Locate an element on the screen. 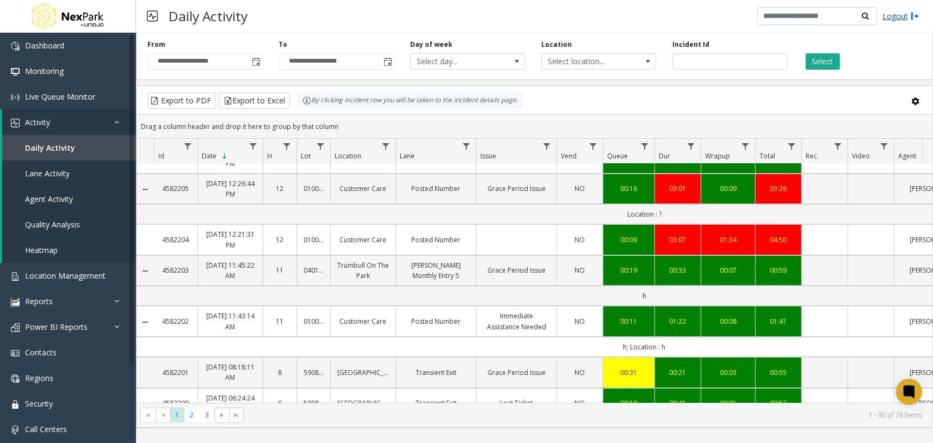 This screenshot has width=933, height=443. span: Page 3 is located at coordinates (207, 415).